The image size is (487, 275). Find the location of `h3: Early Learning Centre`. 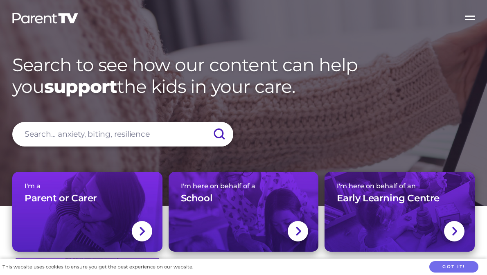

h3: Early Learning Centre is located at coordinates (388, 199).